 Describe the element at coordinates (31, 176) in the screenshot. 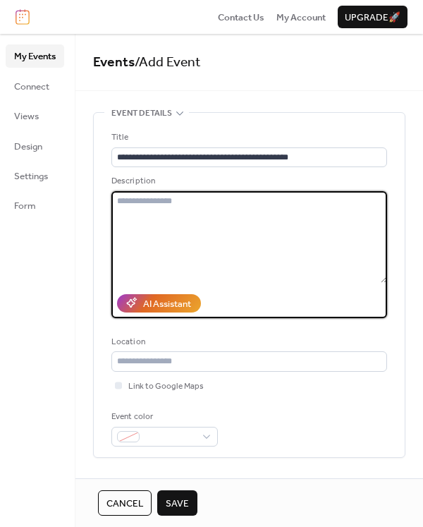

I see `span: Settings` at that location.